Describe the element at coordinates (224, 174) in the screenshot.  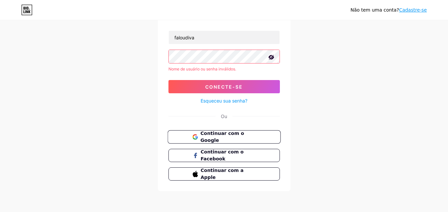
I see `button: Continuar com a Apple` at that location.